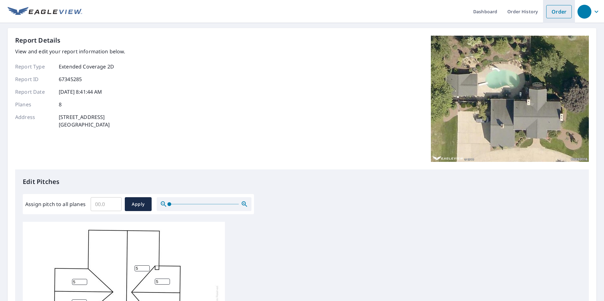 The image size is (604, 301). Describe the element at coordinates (34, 79) in the screenshot. I see `p: Report ID` at that location.